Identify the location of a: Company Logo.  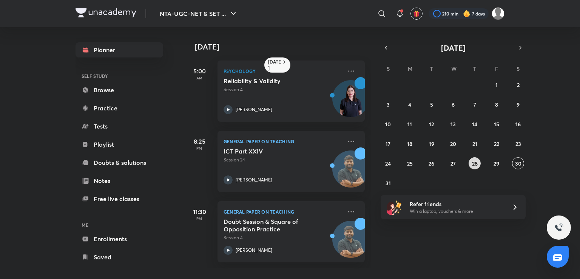
(106, 14).